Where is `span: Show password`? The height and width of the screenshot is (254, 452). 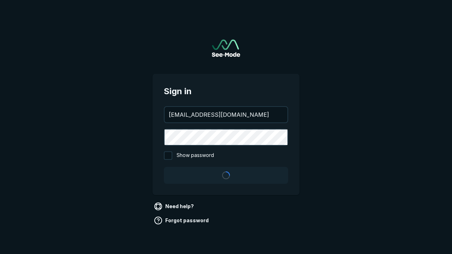 span: Show password is located at coordinates (195, 156).